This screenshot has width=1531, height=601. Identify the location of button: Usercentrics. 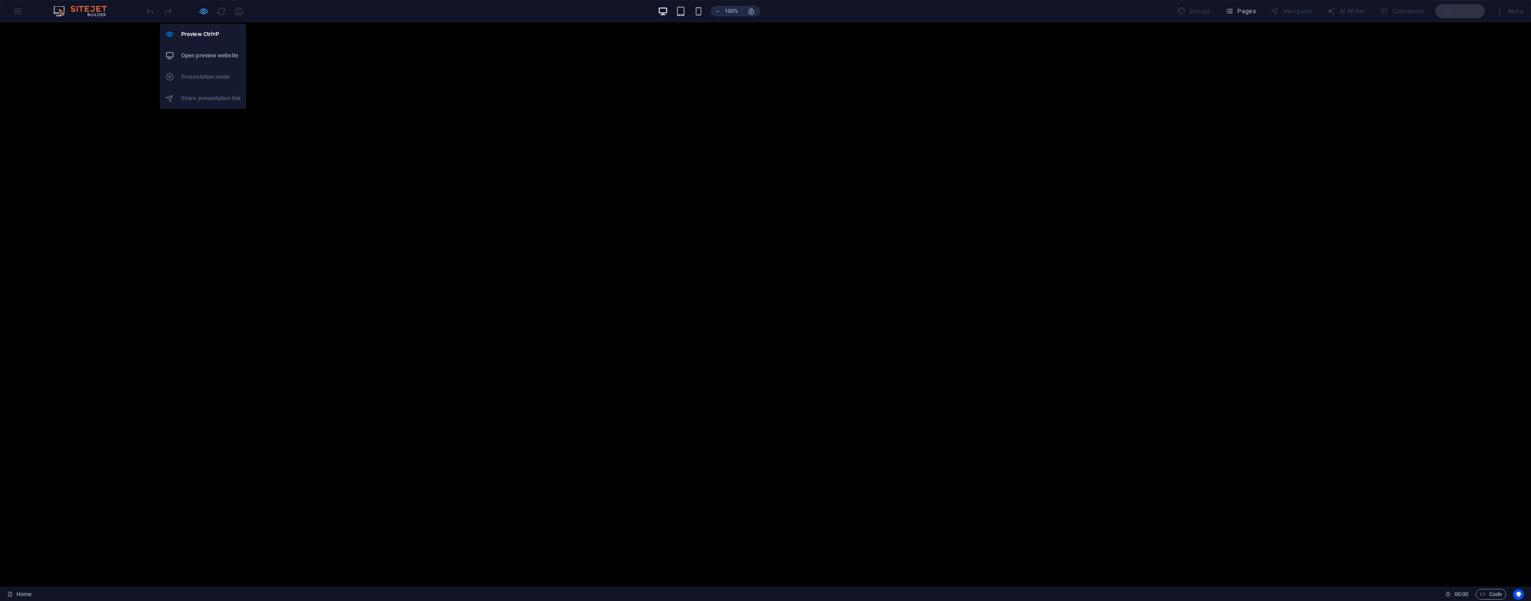
(1518, 594).